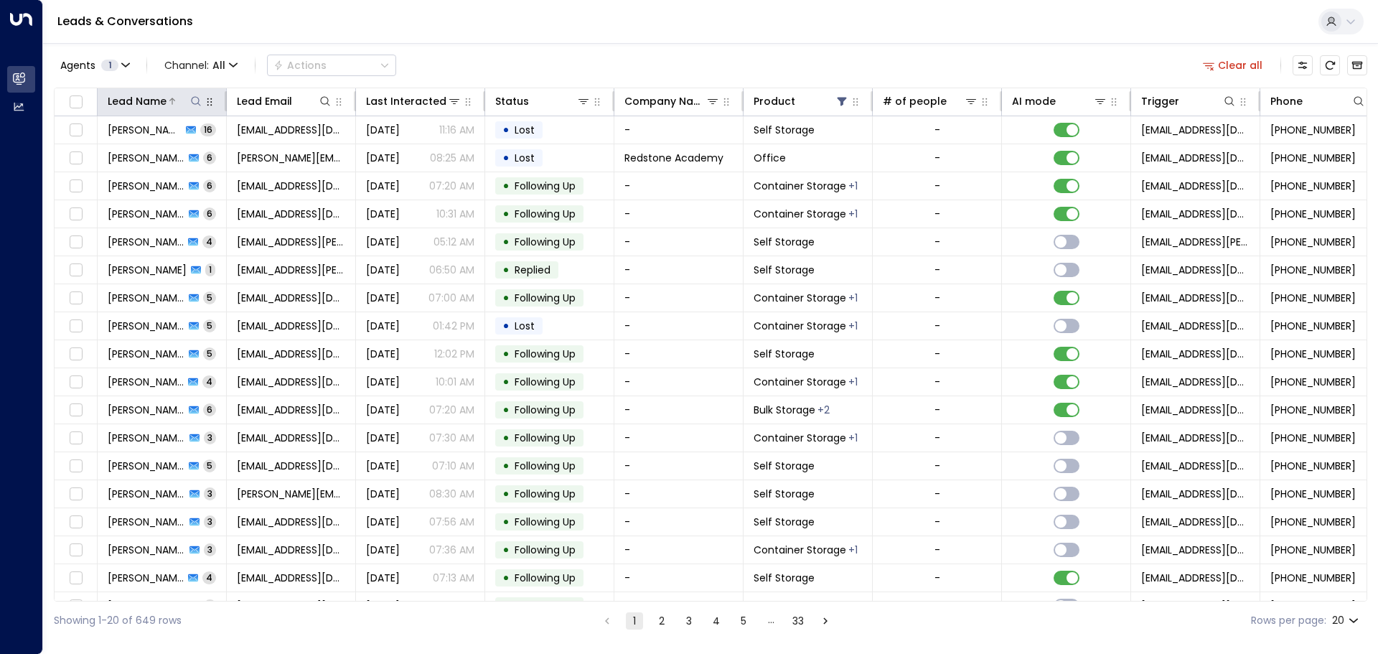 This screenshot has height=654, width=1378. Describe the element at coordinates (1312, 522) in the screenshot. I see `span: +447795081215` at that location.